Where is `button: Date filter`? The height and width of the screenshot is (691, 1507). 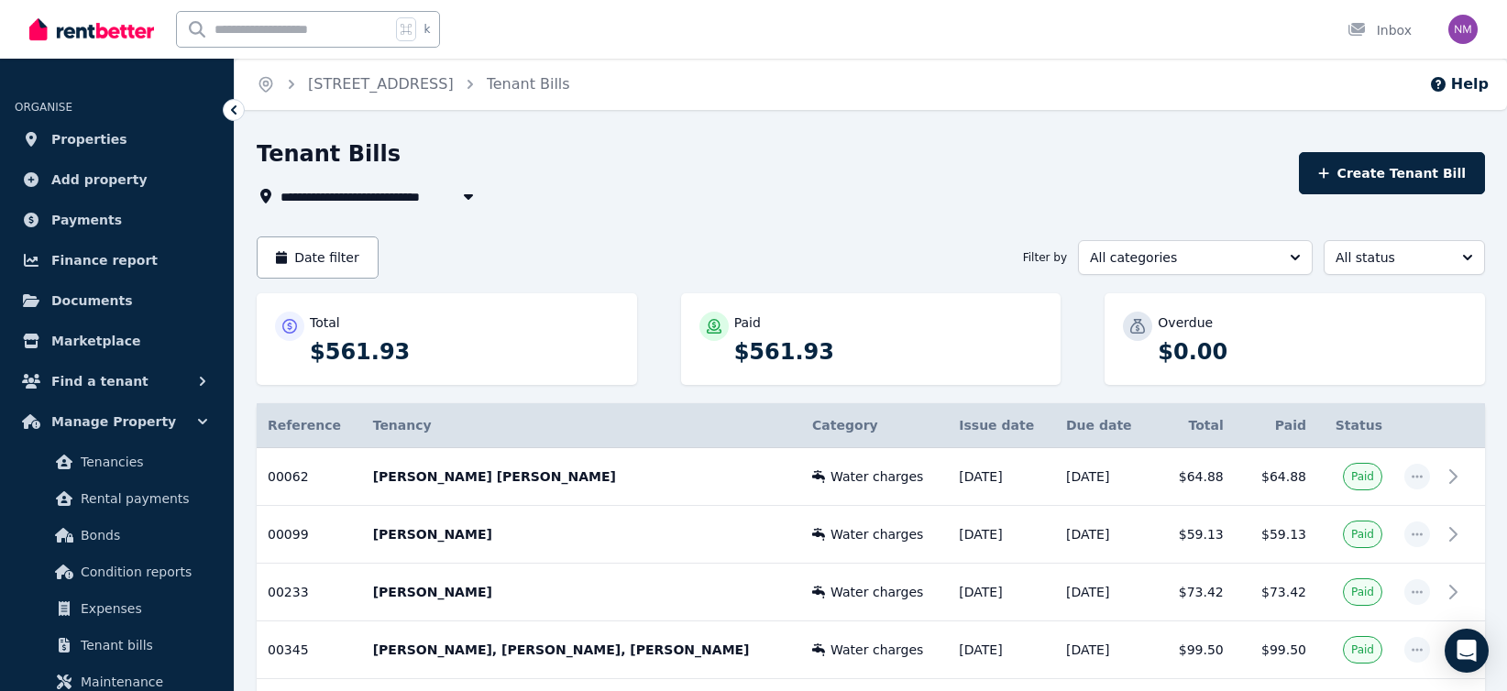 button: Date filter is located at coordinates (317, 258).